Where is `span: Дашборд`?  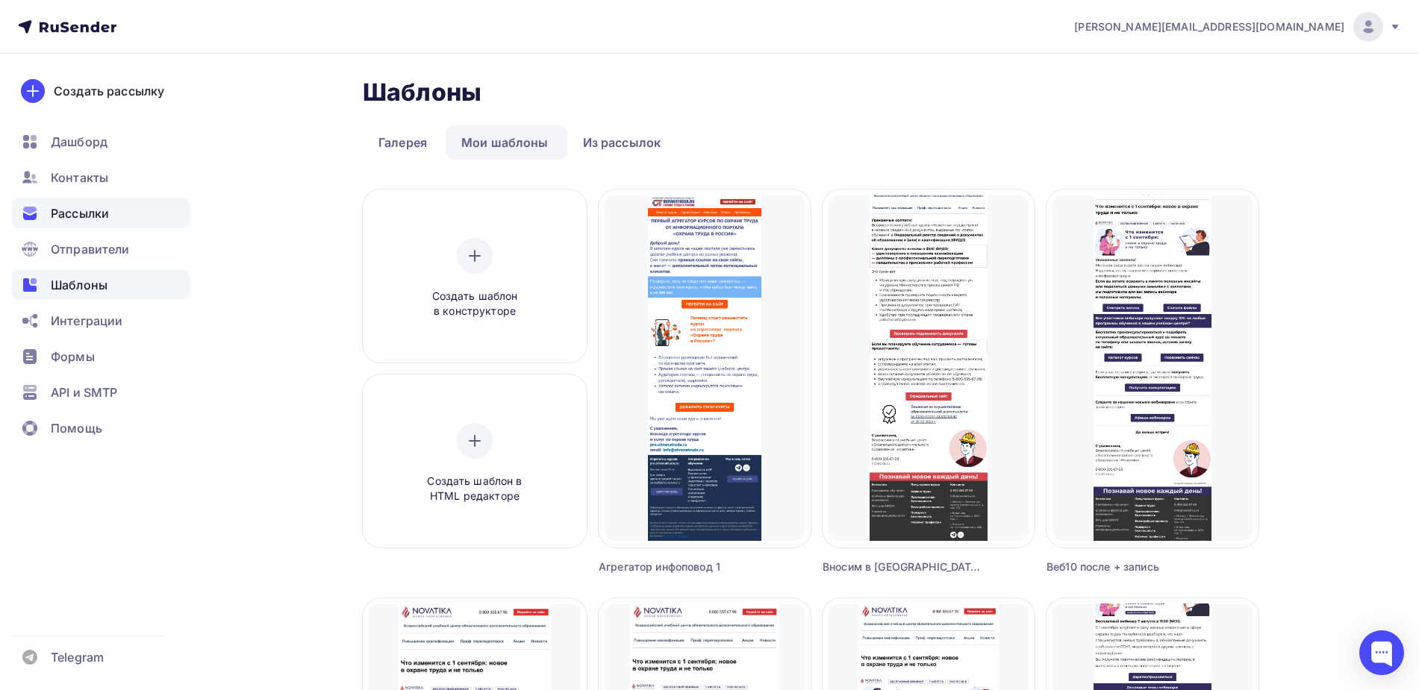
span: Дашборд is located at coordinates (79, 142).